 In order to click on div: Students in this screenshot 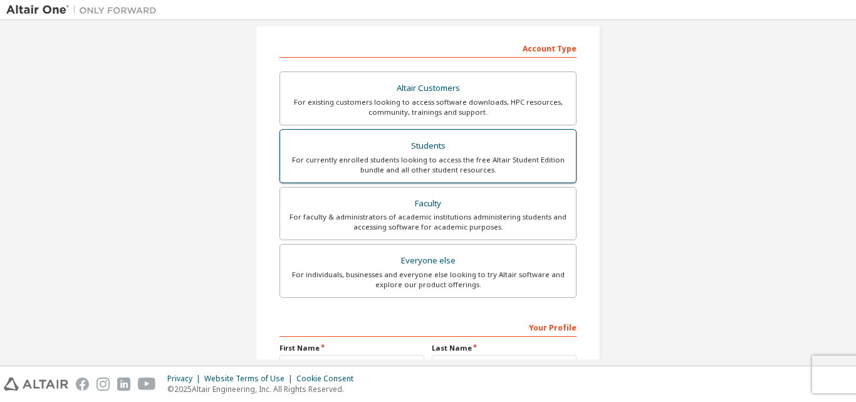, I will do `click(428, 146)`.